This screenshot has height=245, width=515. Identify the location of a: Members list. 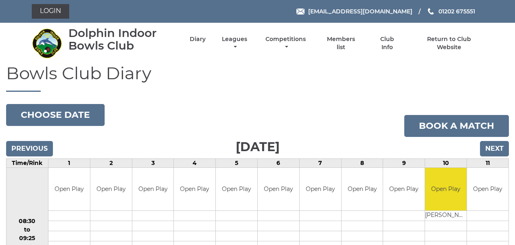
(341, 43).